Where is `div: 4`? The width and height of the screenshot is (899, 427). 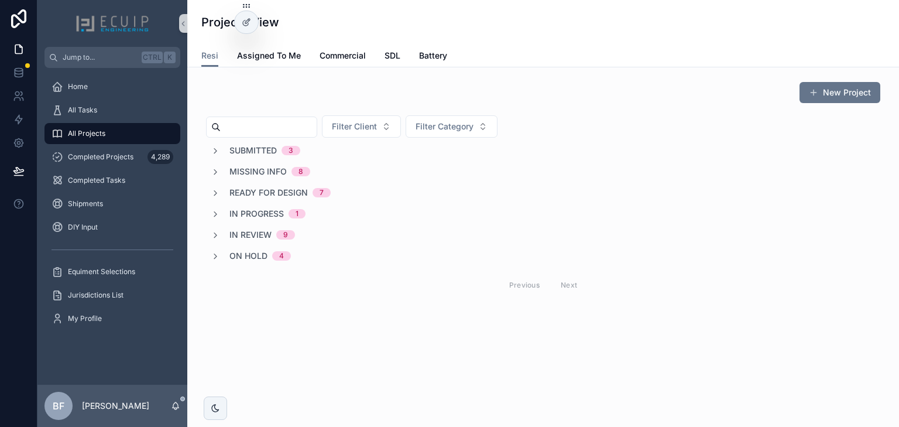 div: 4 is located at coordinates (281, 256).